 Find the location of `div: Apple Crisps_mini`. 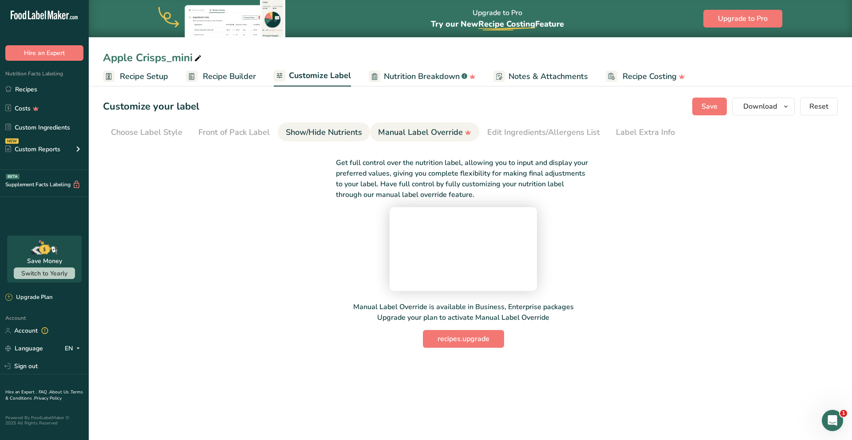

div: Apple Crisps_mini is located at coordinates (153, 58).